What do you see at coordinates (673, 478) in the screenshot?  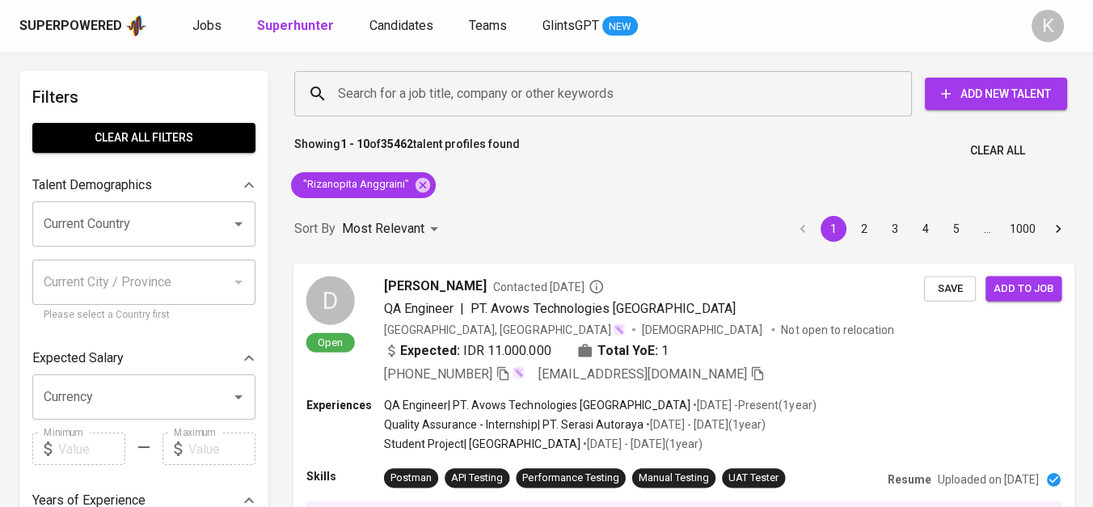 I see `div: Manual Testing` at bounding box center [673, 478].